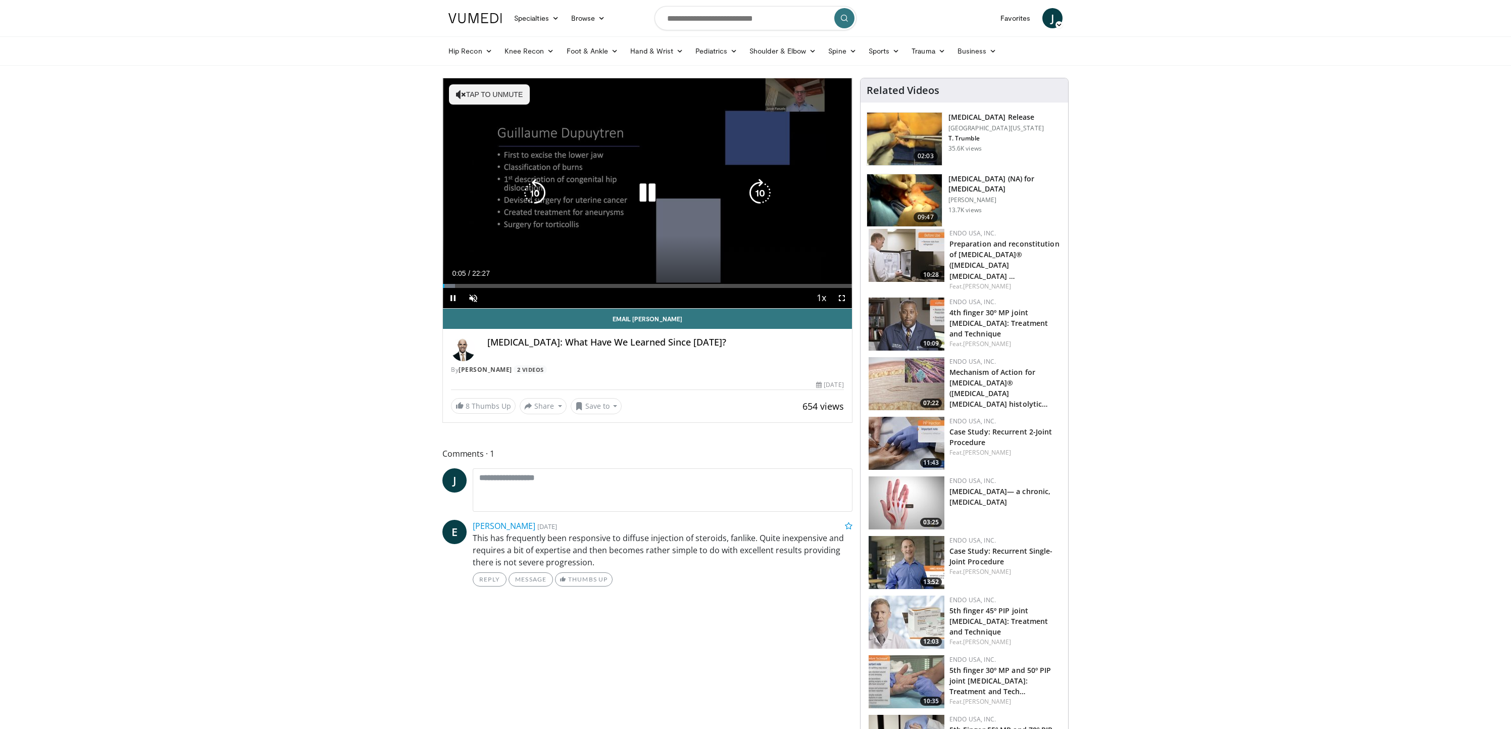 This screenshot has height=729, width=1511. I want to click on span: 13:52, so click(931, 582).